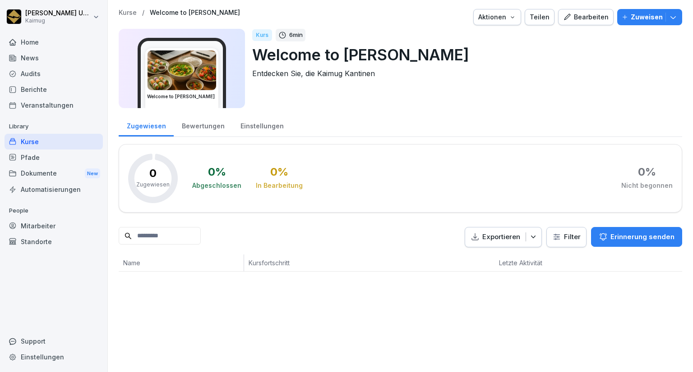 This screenshot has width=693, height=372. Describe the element at coordinates (203, 125) in the screenshot. I see `div: Bewertungen` at that location.